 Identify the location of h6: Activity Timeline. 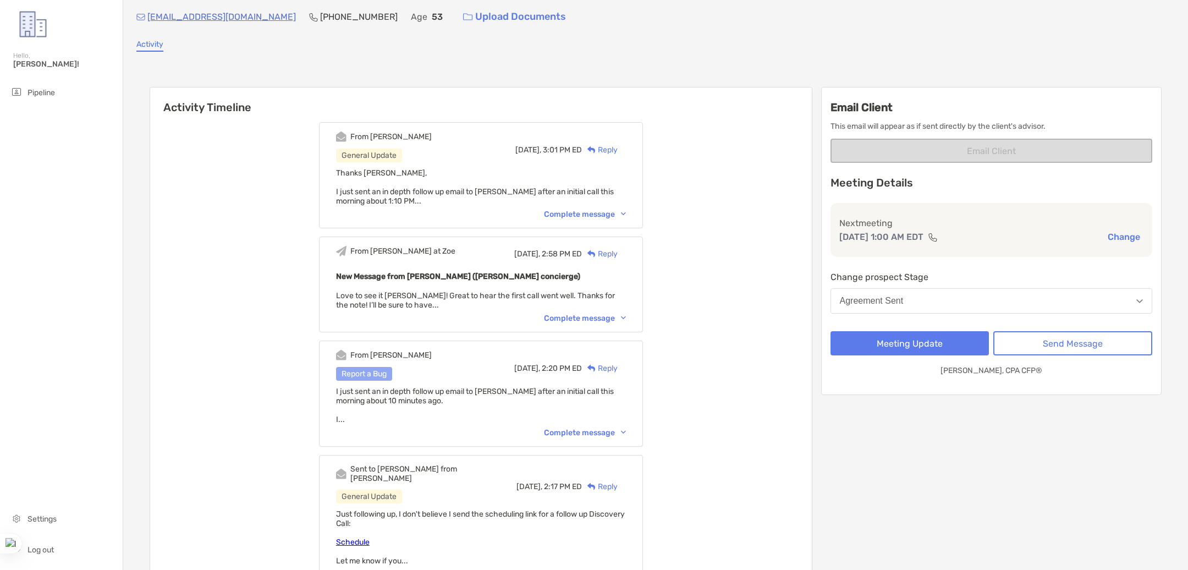
(481, 101).